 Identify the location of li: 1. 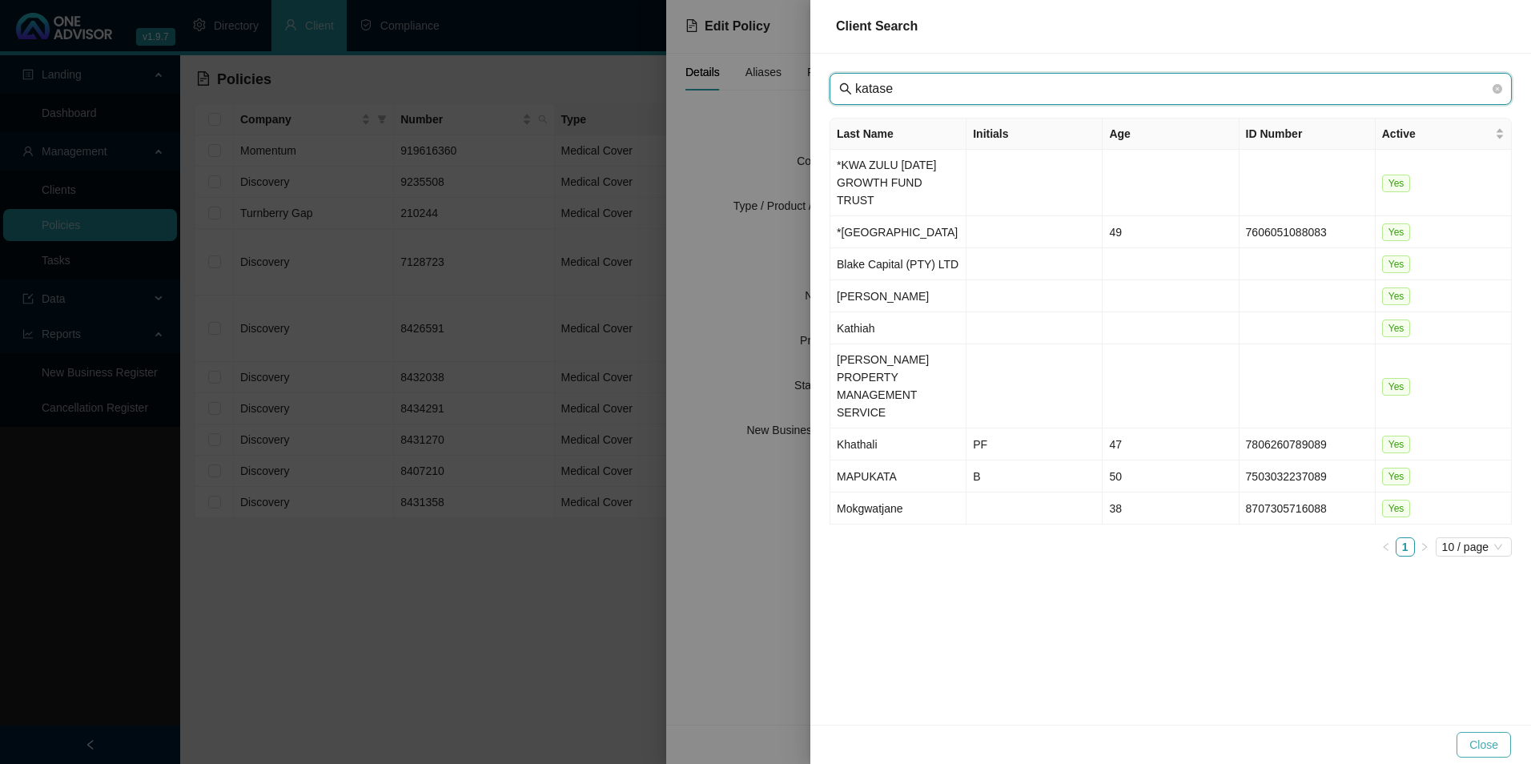
(1405, 547).